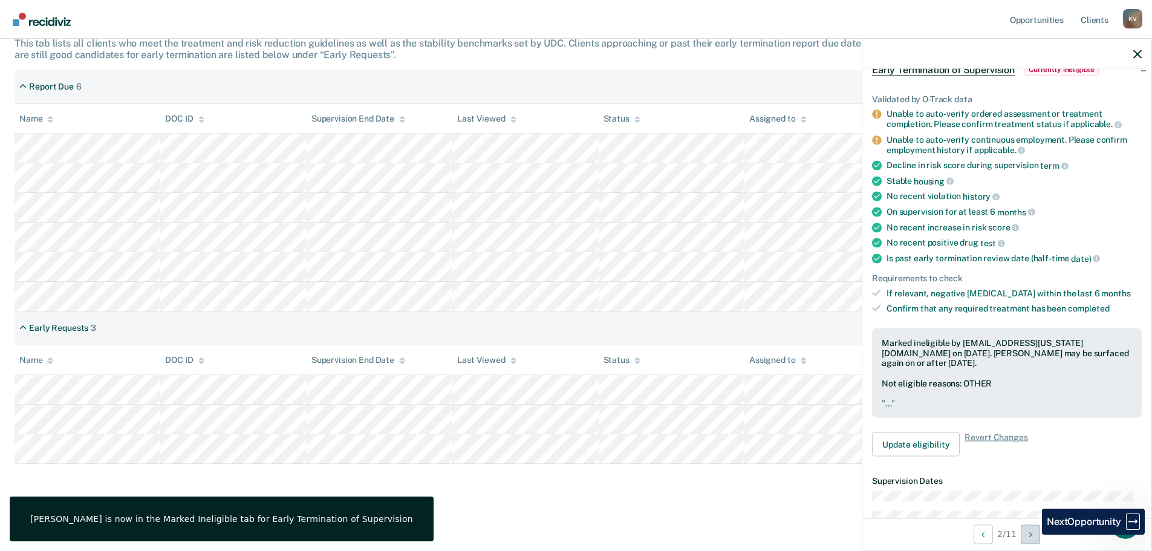 The height and width of the screenshot is (551, 1152). What do you see at coordinates (1007, 99) in the screenshot?
I see `div: Validated by O-Track data` at bounding box center [1007, 99].